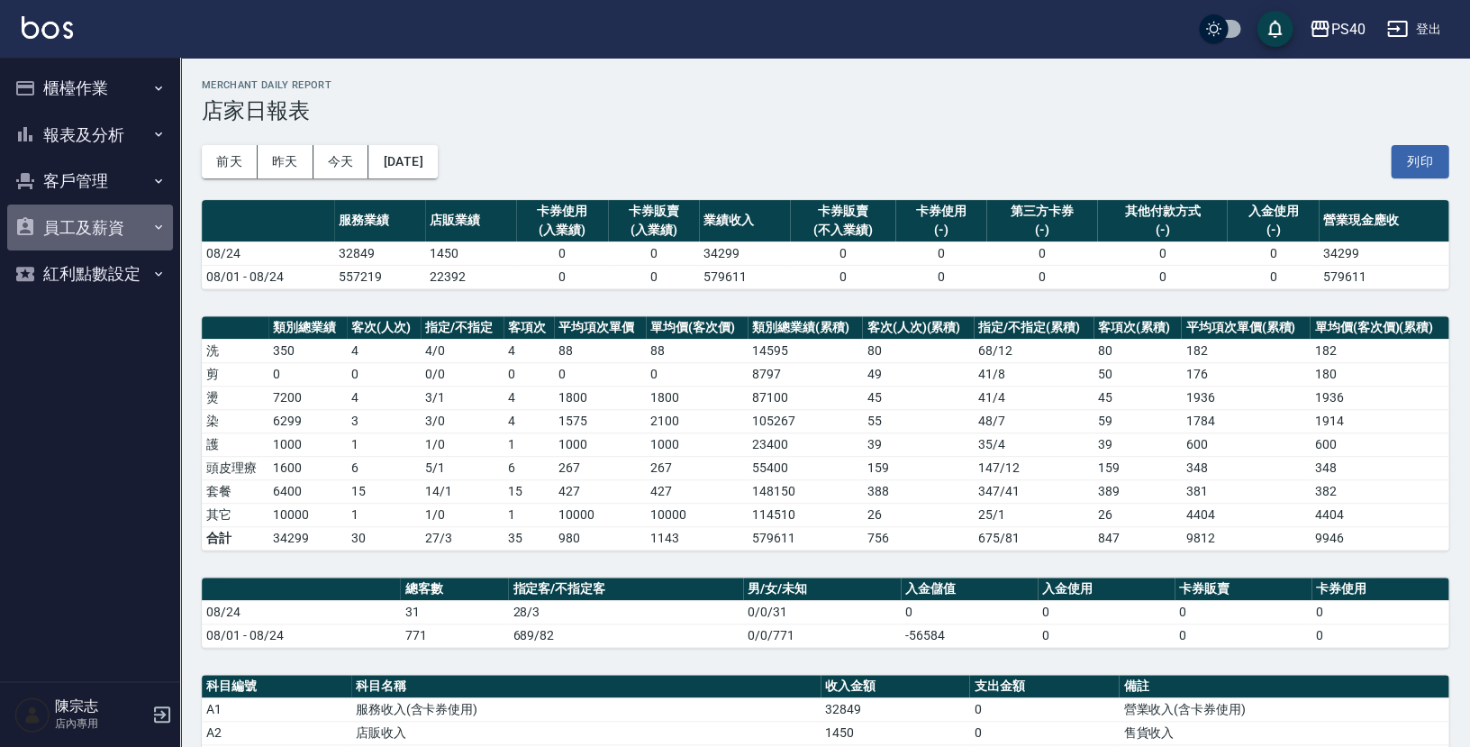 This screenshot has width=1470, height=747. I want to click on td: 售貨收入, so click(1284, 732).